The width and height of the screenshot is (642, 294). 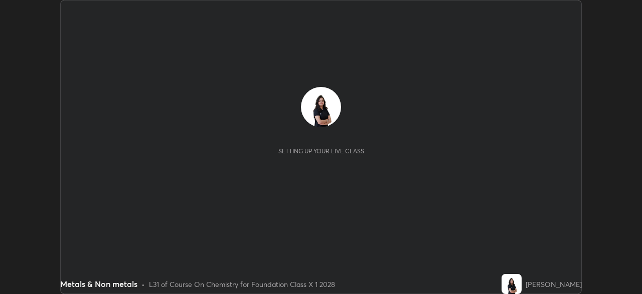 I want to click on div: Metals & Non metals, so click(x=99, y=284).